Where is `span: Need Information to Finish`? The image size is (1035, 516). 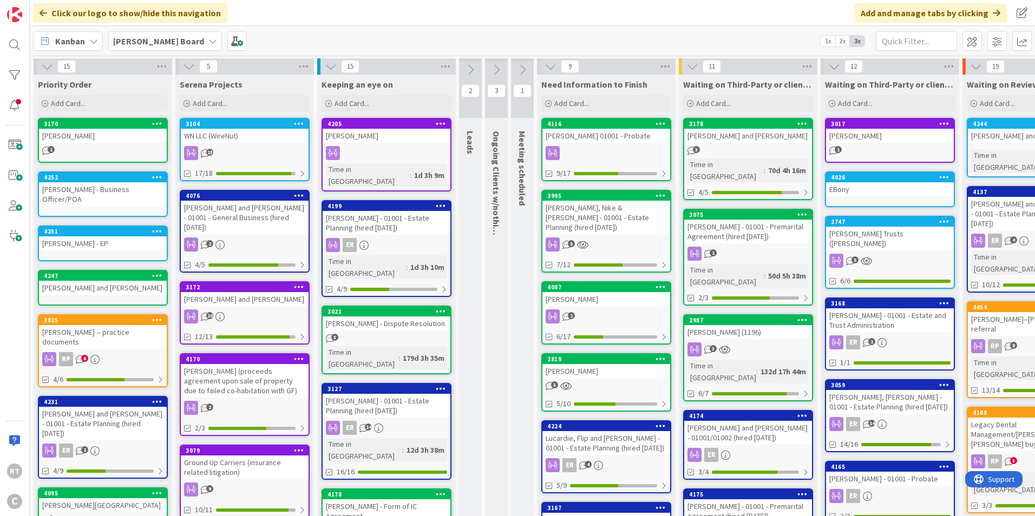
span: Need Information to Finish is located at coordinates (594, 84).